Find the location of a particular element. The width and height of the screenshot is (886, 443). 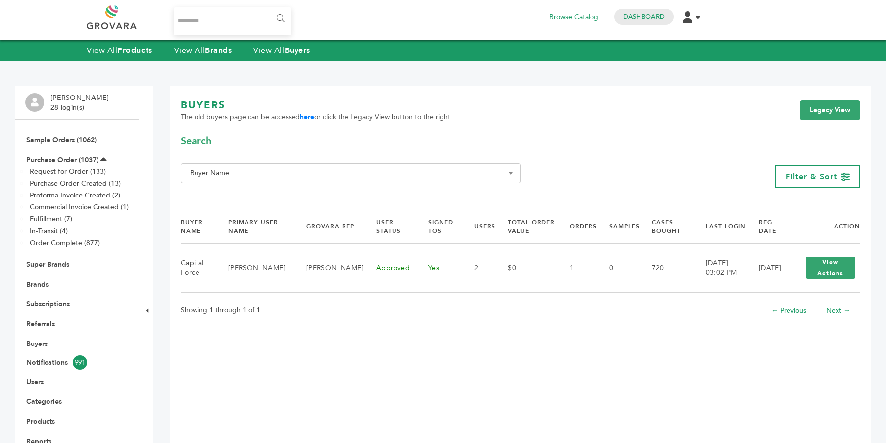

td: 0 is located at coordinates (618, 268).